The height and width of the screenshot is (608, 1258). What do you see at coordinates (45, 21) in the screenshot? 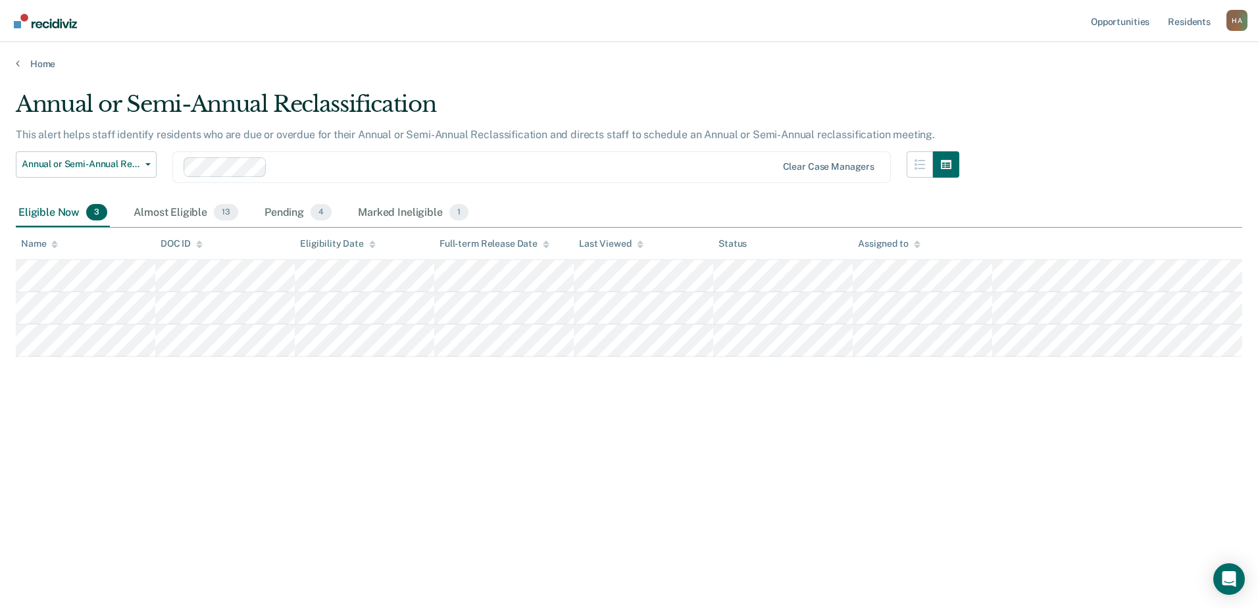
I see `img: Recidiviz` at bounding box center [45, 21].